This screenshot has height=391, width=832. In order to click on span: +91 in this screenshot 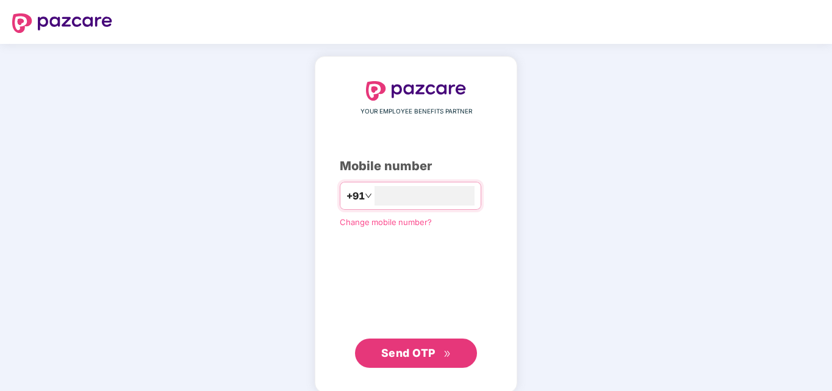, I will do `click(356, 196)`.